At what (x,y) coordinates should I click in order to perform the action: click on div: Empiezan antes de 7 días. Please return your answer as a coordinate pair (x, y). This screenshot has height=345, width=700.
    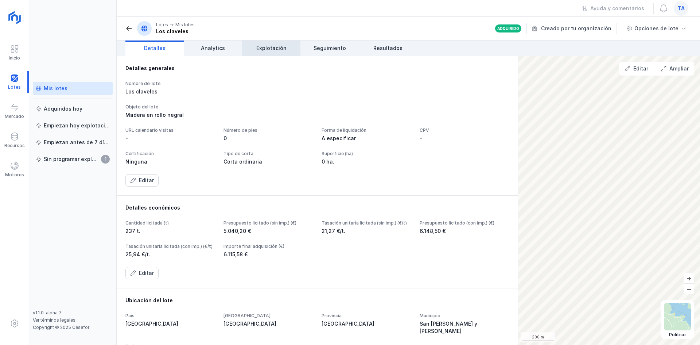
    Looking at the image, I should click on (77, 142).